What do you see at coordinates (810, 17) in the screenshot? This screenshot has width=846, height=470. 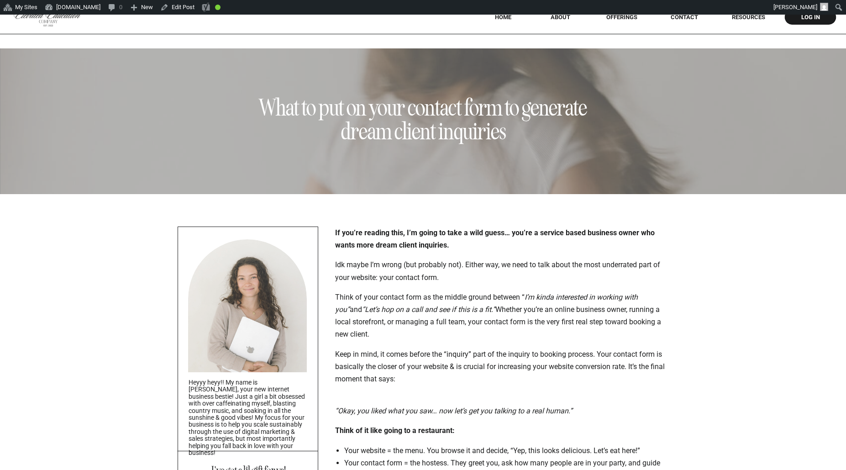 I see `nav: log in` at bounding box center [810, 17].